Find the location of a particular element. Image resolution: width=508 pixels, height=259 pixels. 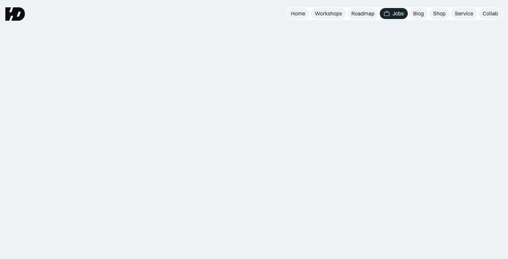

div: Collab is located at coordinates (490, 13).